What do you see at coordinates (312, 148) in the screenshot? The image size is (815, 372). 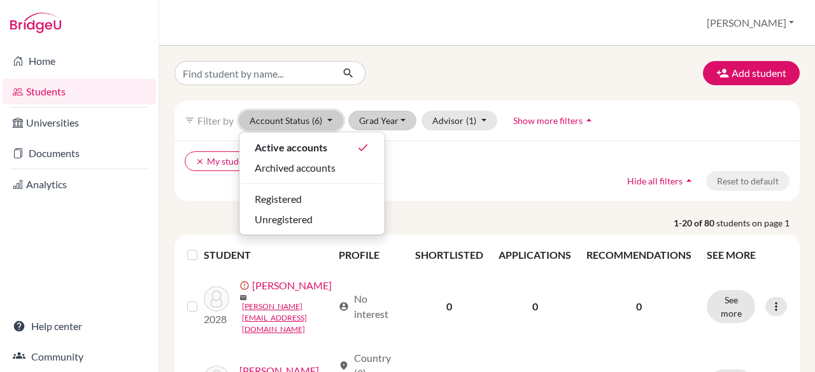 I see `button: Active accountsdone` at bounding box center [312, 148].